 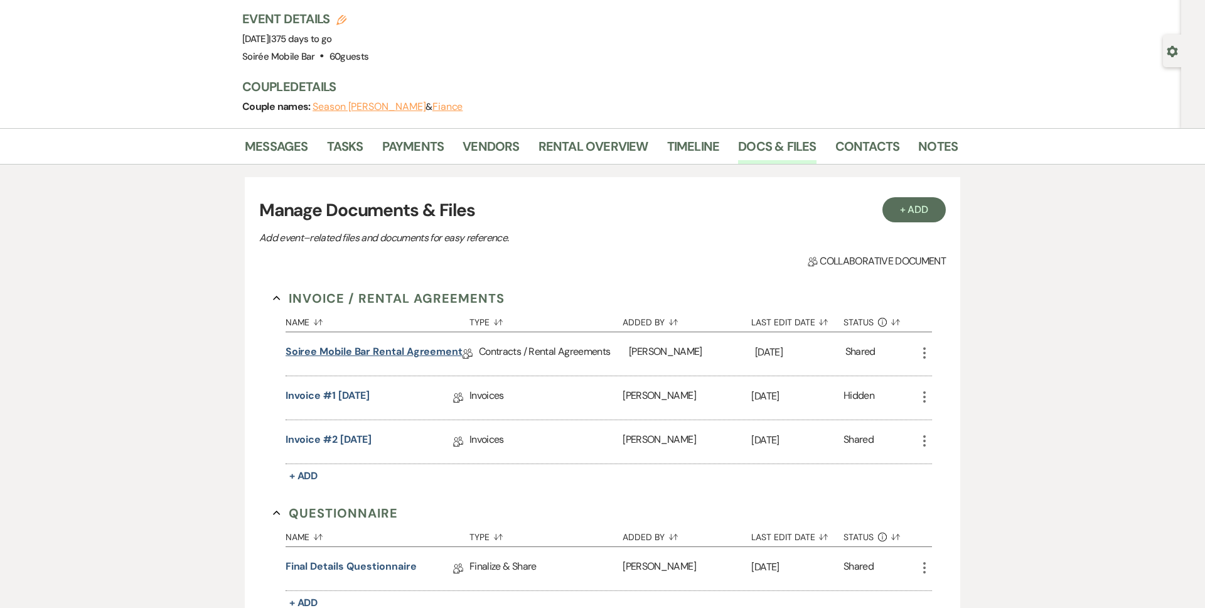 What do you see at coordinates (491, 150) in the screenshot?
I see `a: Vendors` at bounding box center [491, 150].